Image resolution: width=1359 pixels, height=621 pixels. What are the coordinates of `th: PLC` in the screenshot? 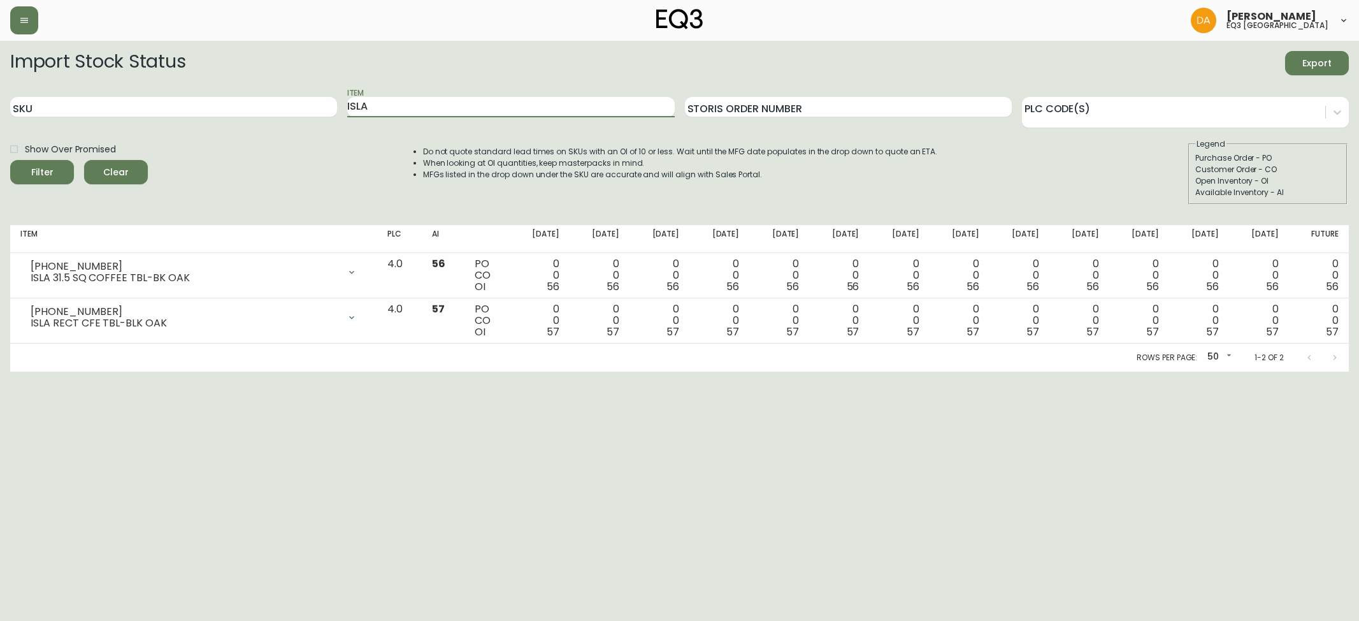 It's located at (400, 239).